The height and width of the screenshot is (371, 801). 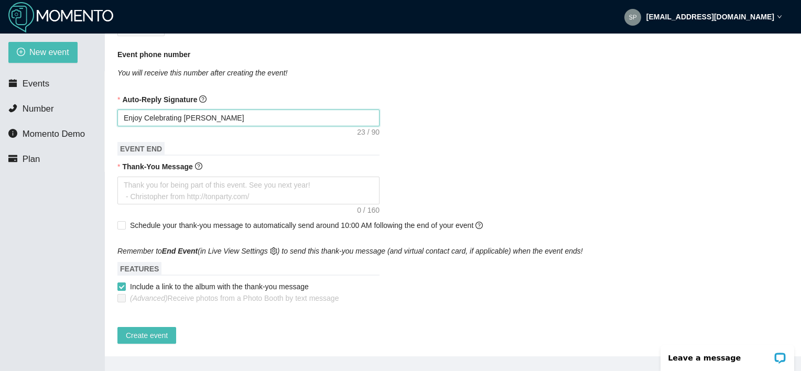 I want to click on i: (Advanced), so click(x=149, y=298).